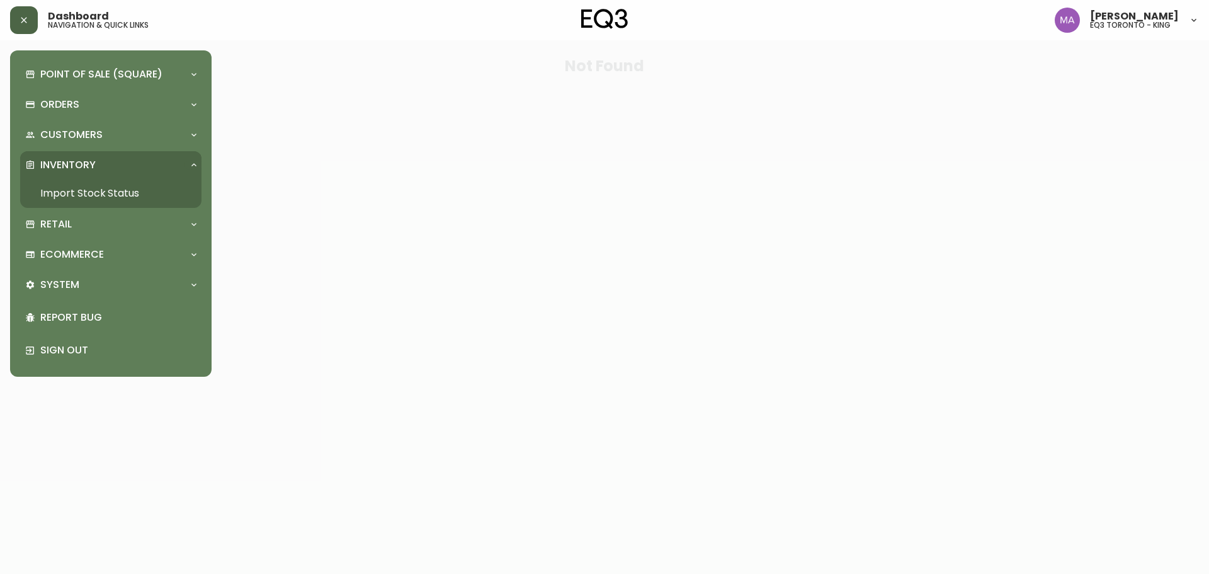 The image size is (1209, 574). I want to click on div: Sign Out, so click(111, 350).